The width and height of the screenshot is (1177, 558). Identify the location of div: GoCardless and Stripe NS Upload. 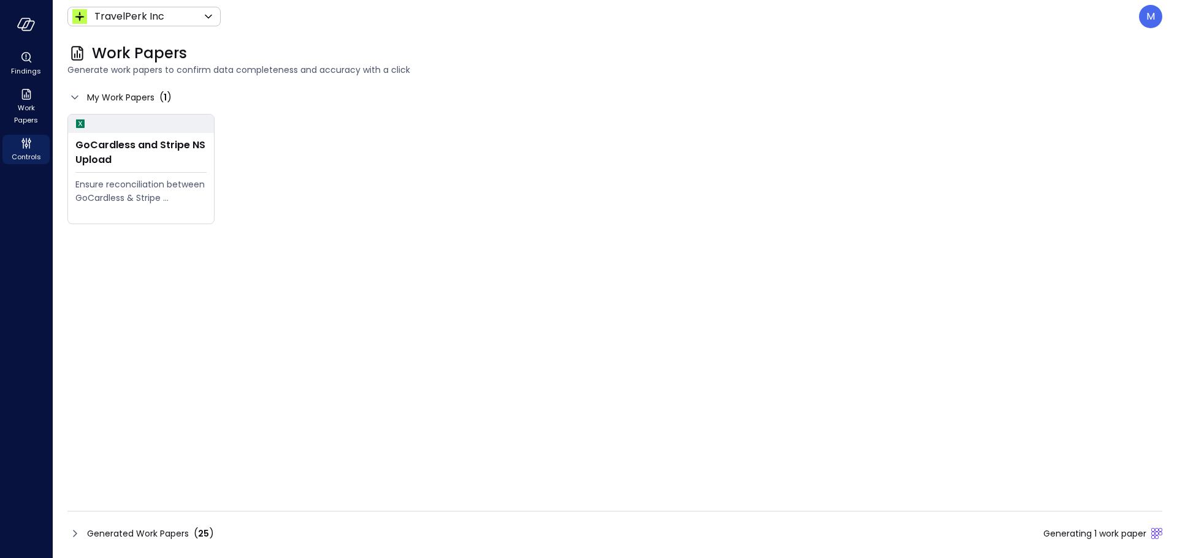
(141, 153).